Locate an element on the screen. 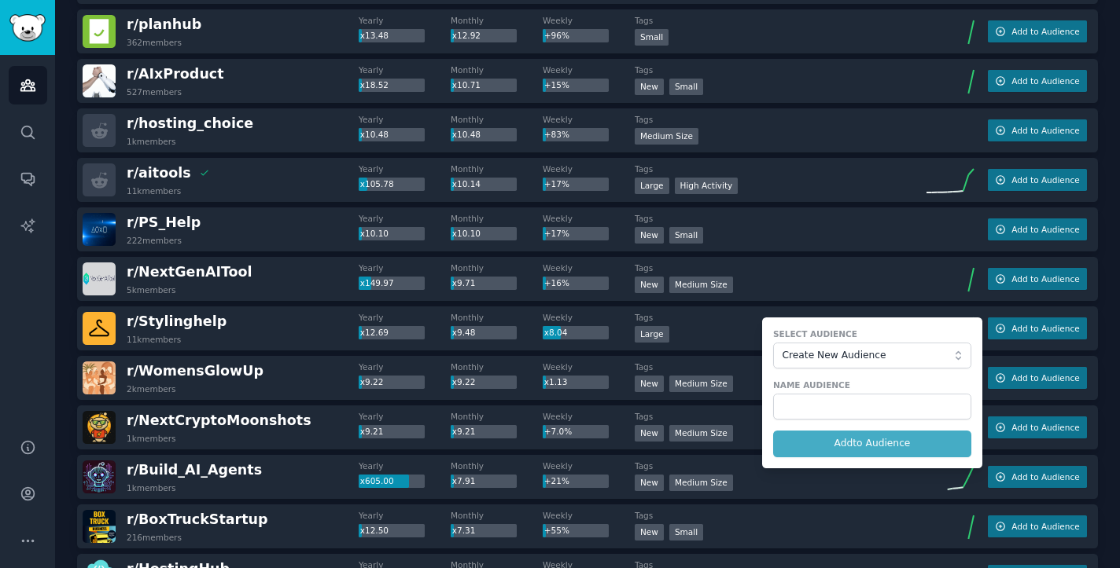 The height and width of the screenshot is (568, 1120). span: x12.92 is located at coordinates (466, 35).